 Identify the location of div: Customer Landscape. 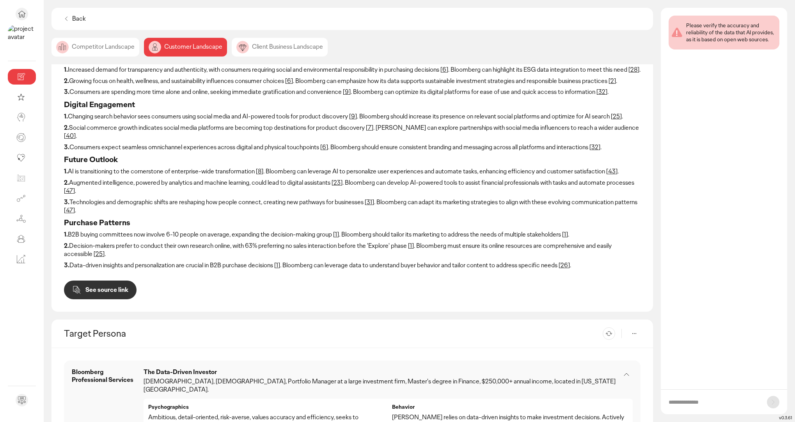
(185, 47).